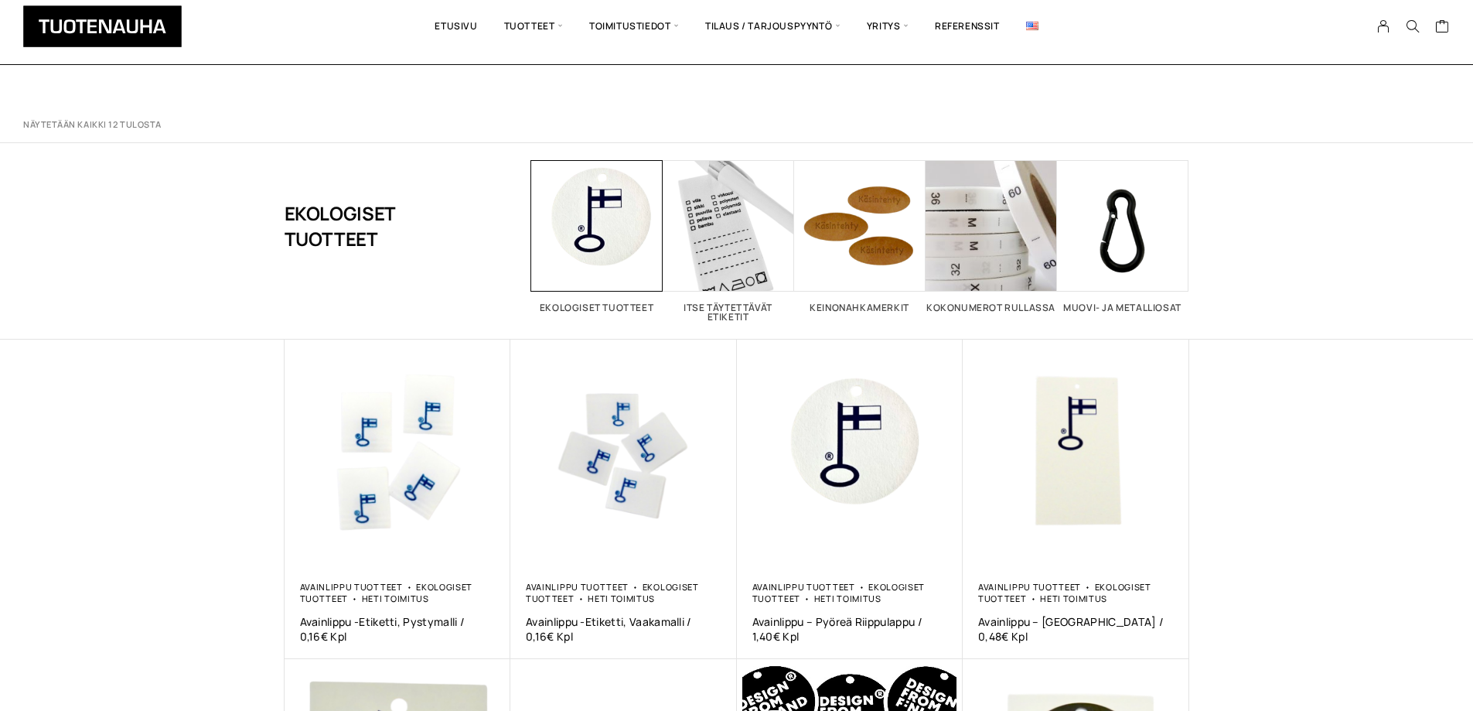 This screenshot has width=1473, height=711. I want to click on p: Näytetään kaikki 12 tulosta, so click(92, 124).